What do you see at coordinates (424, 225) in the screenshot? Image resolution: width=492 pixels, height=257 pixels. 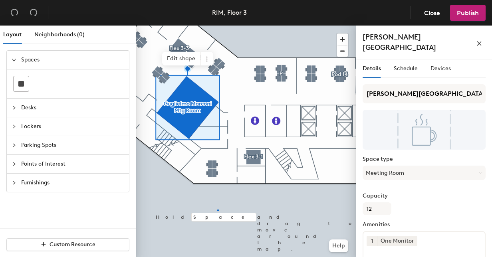 I see `label: Amenities` at bounding box center [424, 225].